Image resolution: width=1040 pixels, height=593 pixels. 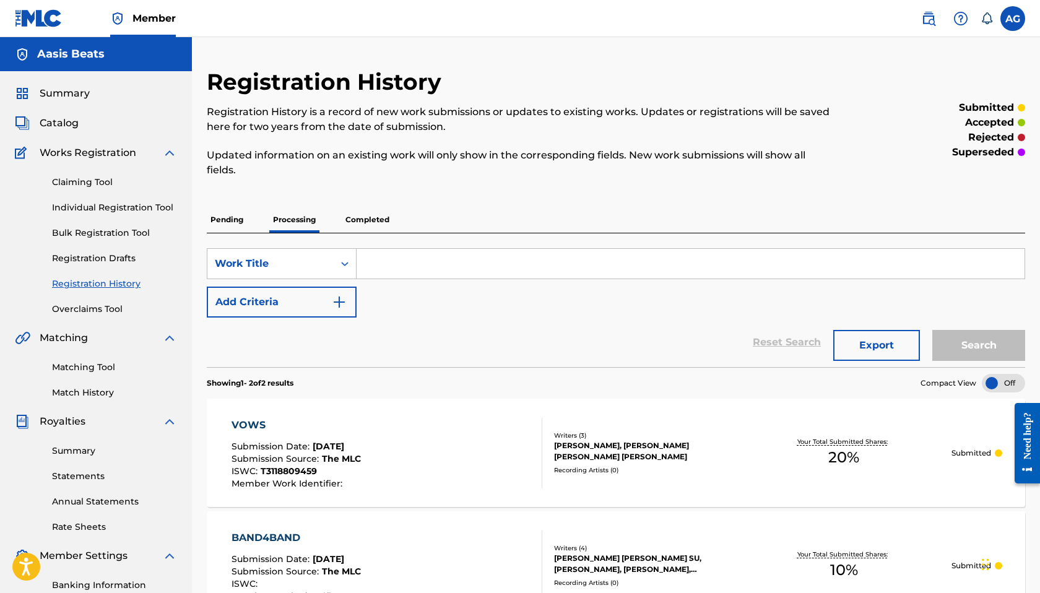 What do you see at coordinates (1009, 563) in the screenshot?
I see `div: Chat Widget` at bounding box center [1009, 563].